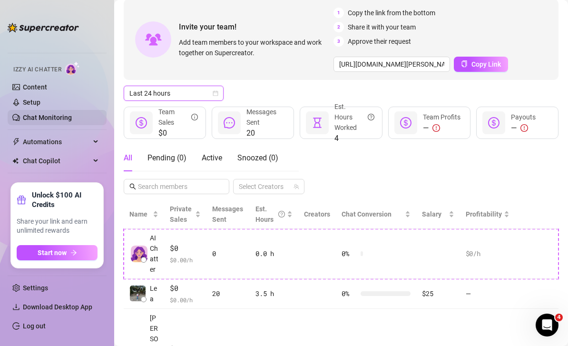 This screenshot has height=346, width=568. Describe the element at coordinates (366, 214) in the screenshot. I see `span: Chat Conversion` at that location.